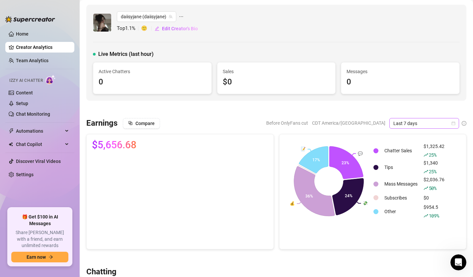 The width and height of the screenshot is (473, 277). What do you see at coordinates (102, 123) in the screenshot?
I see `h3: Earnings` at bounding box center [102, 123].